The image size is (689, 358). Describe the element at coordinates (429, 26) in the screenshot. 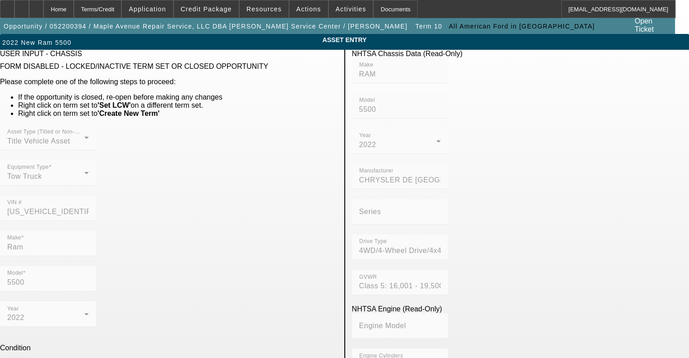

I see `button: Term 10` at that location.